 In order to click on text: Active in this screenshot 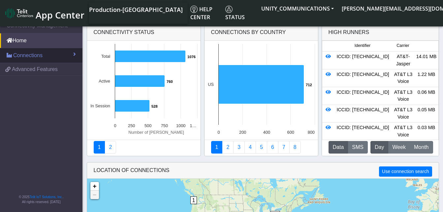, I will do `click(104, 81)`.